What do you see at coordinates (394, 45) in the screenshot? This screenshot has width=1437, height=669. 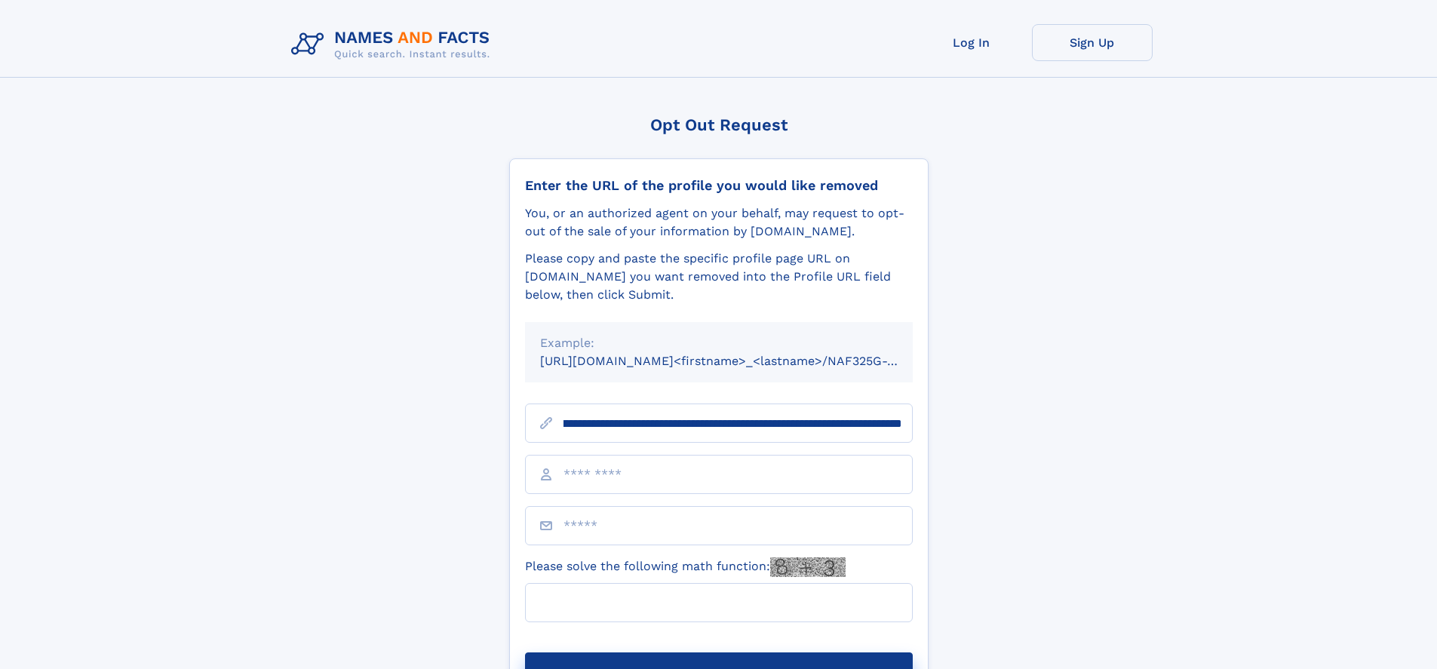 I see `img: Logo Names and Facts` at bounding box center [394, 45].